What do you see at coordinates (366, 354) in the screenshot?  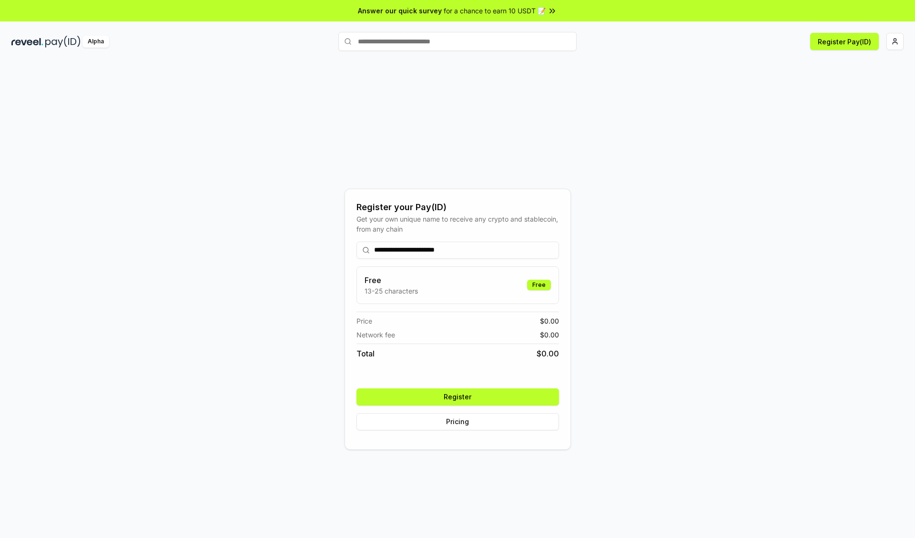 I see `span: Total` at bounding box center [366, 354].